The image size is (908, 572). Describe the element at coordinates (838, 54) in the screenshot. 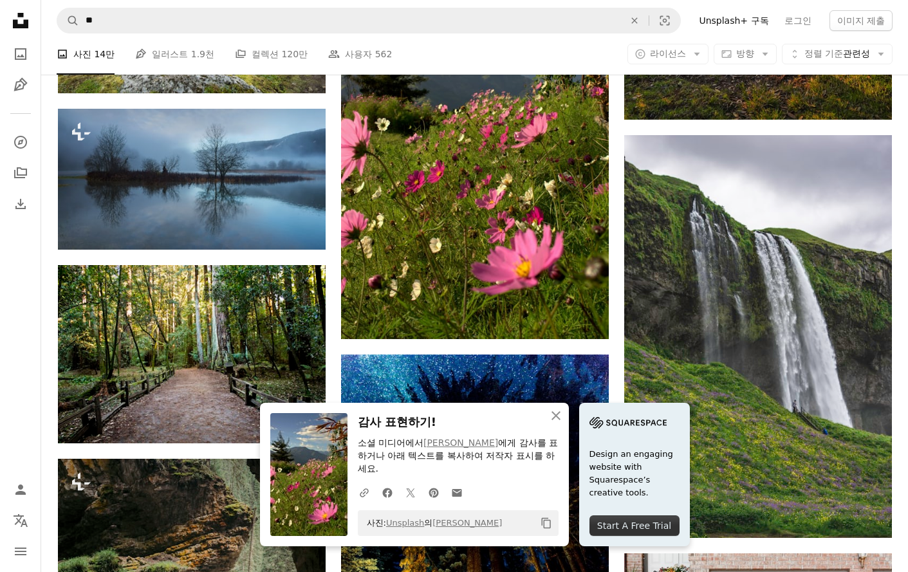

I see `span: 관련성` at that location.